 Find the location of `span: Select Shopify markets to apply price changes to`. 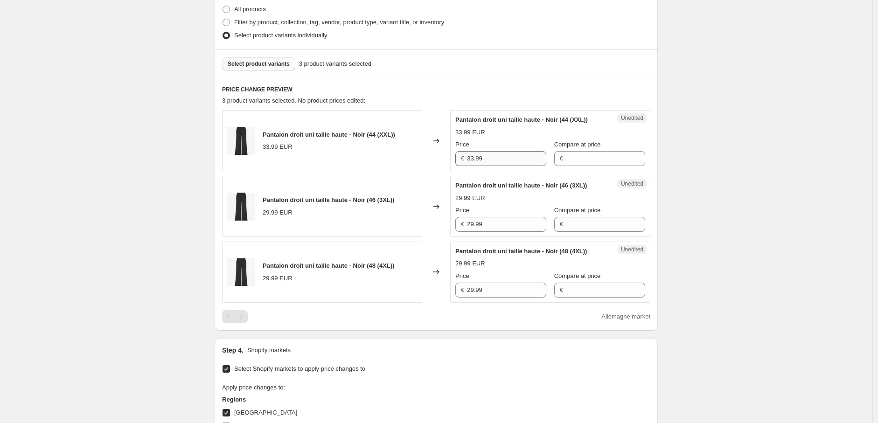

span: Select Shopify markets to apply price changes to is located at coordinates (300, 369).